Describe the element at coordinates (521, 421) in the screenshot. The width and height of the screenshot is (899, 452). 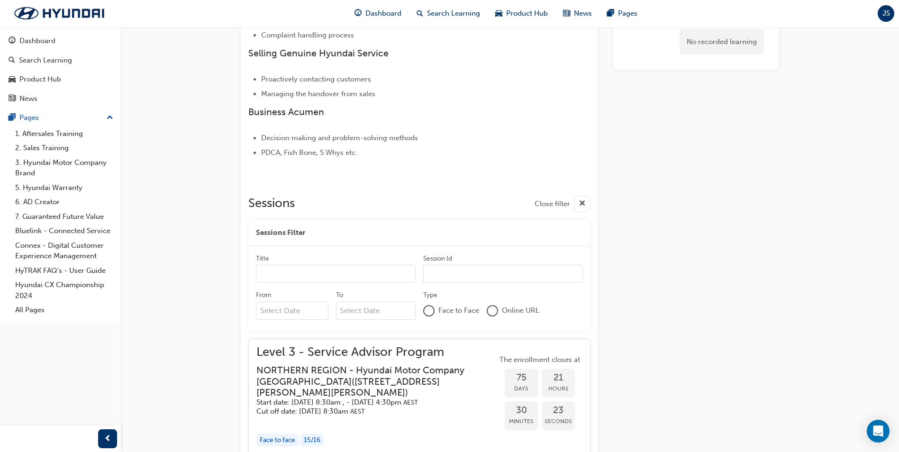
I see `span: Minutes` at that location.